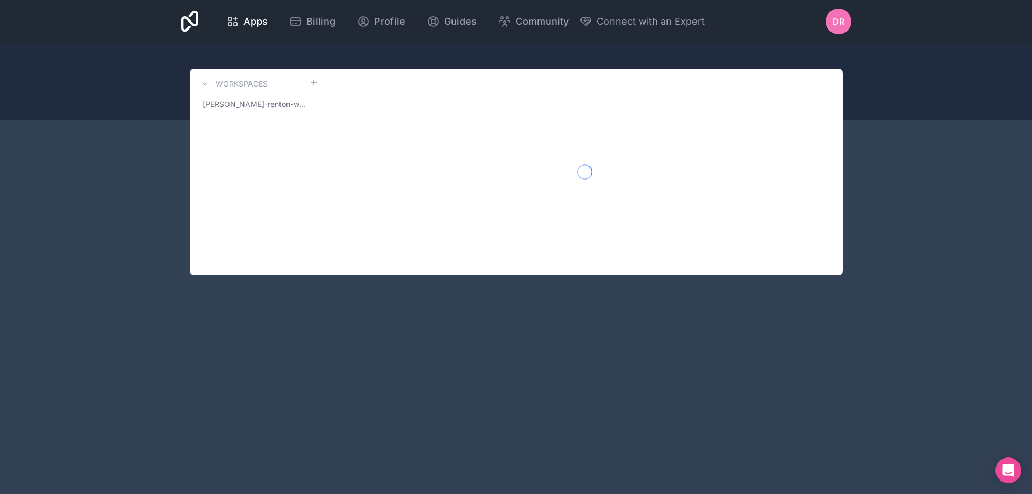 The image size is (1032, 494). Describe the element at coordinates (241, 84) in the screenshot. I see `h3: Workspaces` at that location.